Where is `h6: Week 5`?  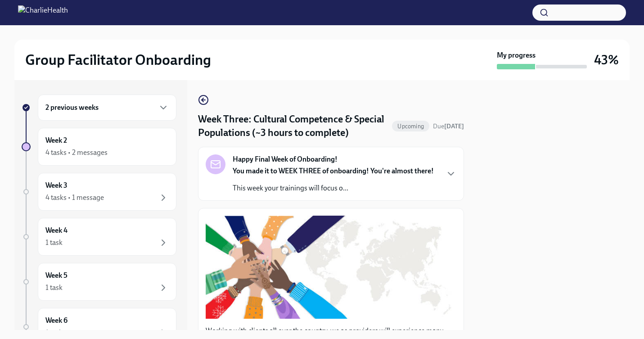 h6: Week 5 is located at coordinates (56, 275).